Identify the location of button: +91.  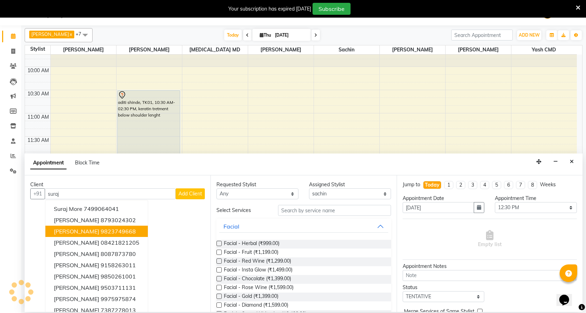
(38, 193).